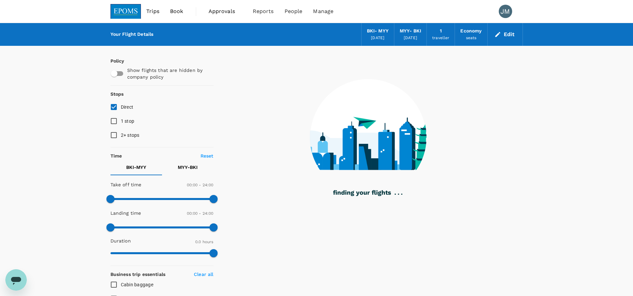 The height and width of the screenshot is (296, 633). What do you see at coordinates (116, 156) in the screenshot?
I see `p: Time` at bounding box center [116, 156].